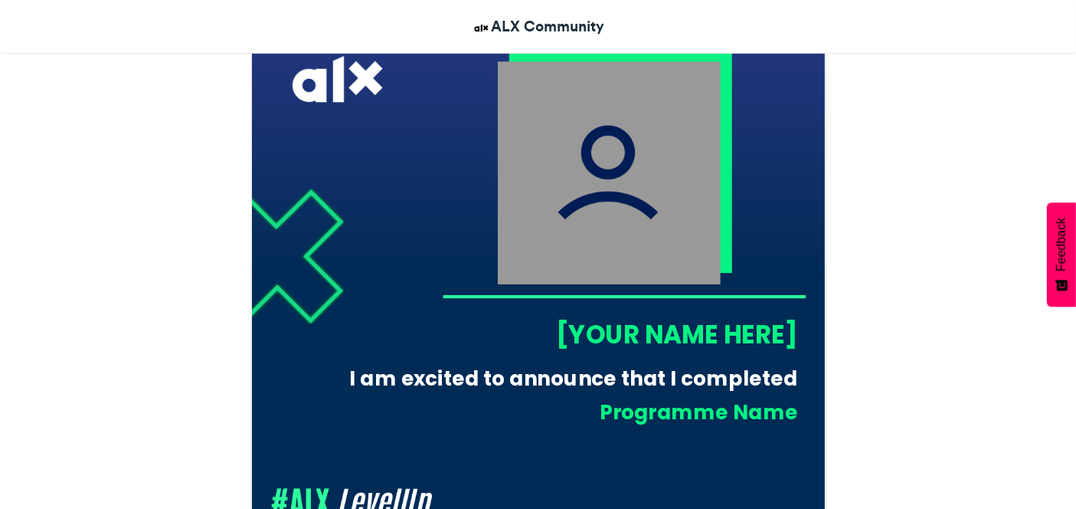 The image size is (1076, 509). What do you see at coordinates (481, 28) in the screenshot?
I see `img: ALX Community` at bounding box center [481, 28].